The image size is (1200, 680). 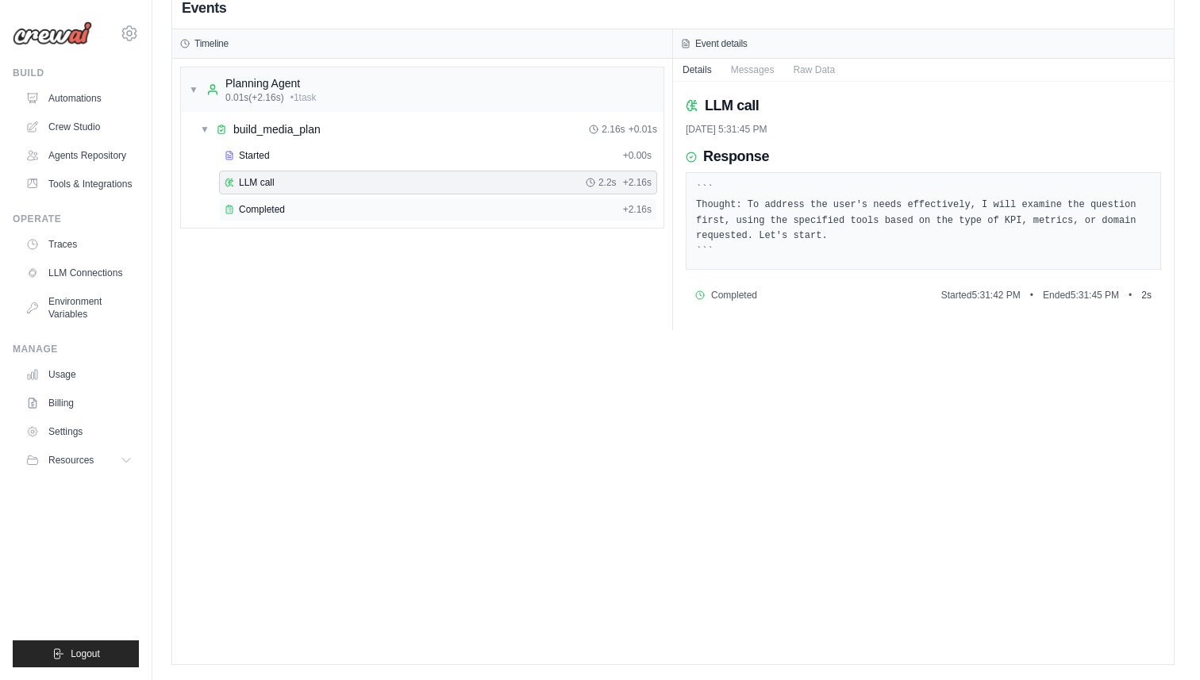 I want to click on span: Ended 5:31:45 PM, so click(x=1081, y=295).